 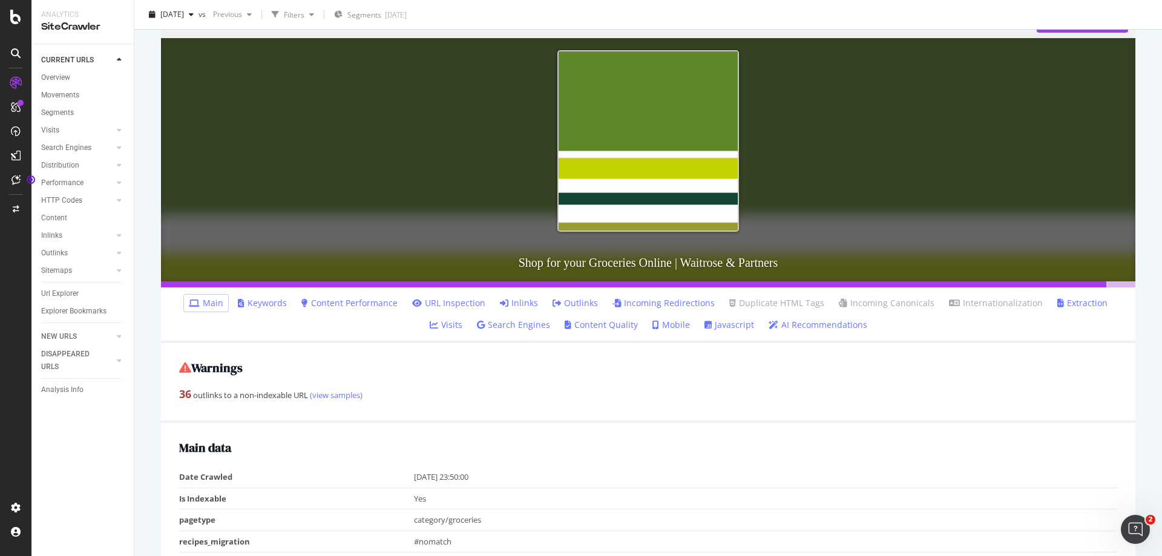 I want to click on a: Mobile, so click(x=671, y=325).